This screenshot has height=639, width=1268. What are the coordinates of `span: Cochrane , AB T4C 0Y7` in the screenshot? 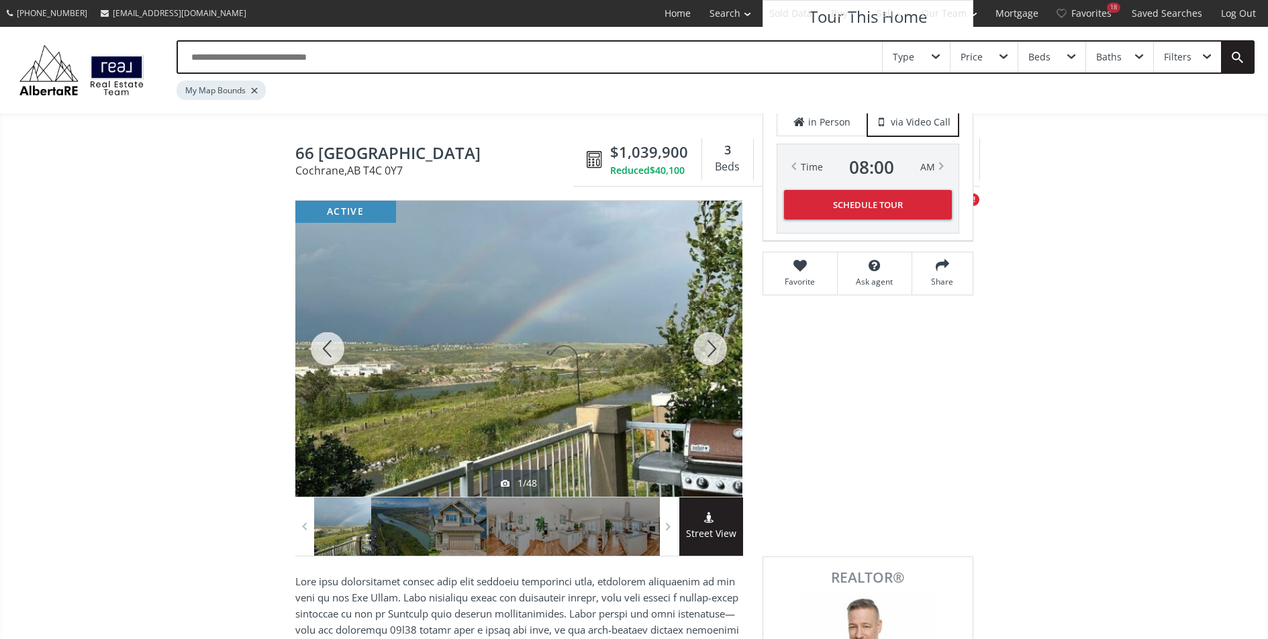 It's located at (438, 170).